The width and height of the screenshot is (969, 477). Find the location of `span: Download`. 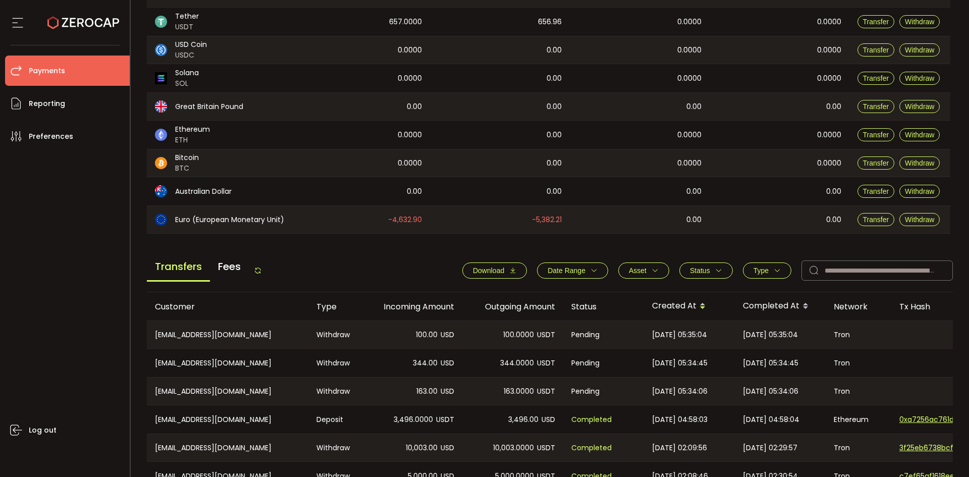

span: Download is located at coordinates (489, 271).